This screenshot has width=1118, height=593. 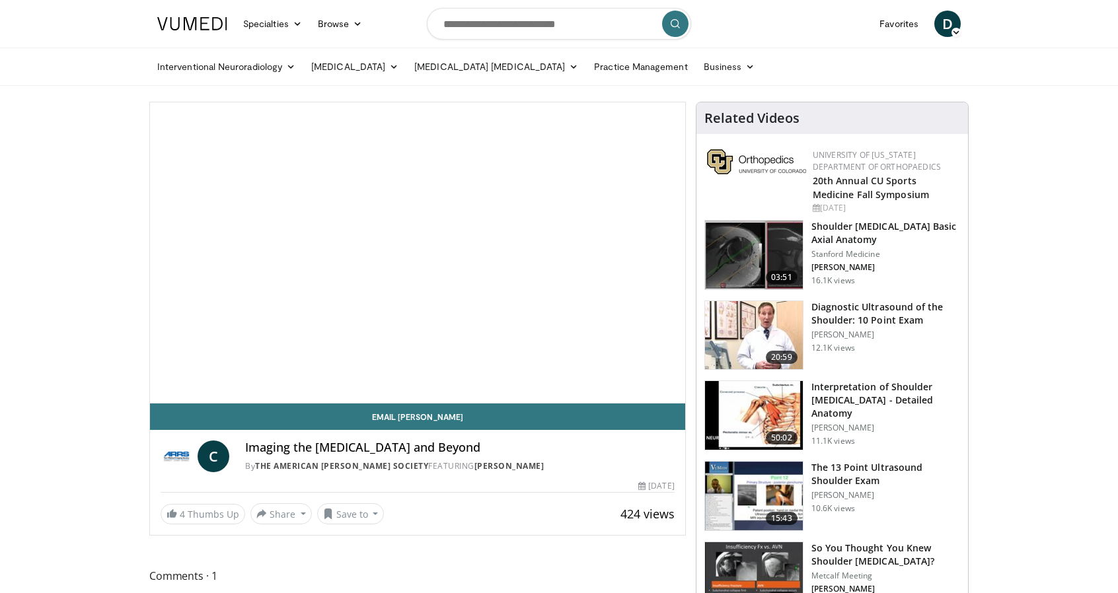 I want to click on a: C, so click(x=213, y=457).